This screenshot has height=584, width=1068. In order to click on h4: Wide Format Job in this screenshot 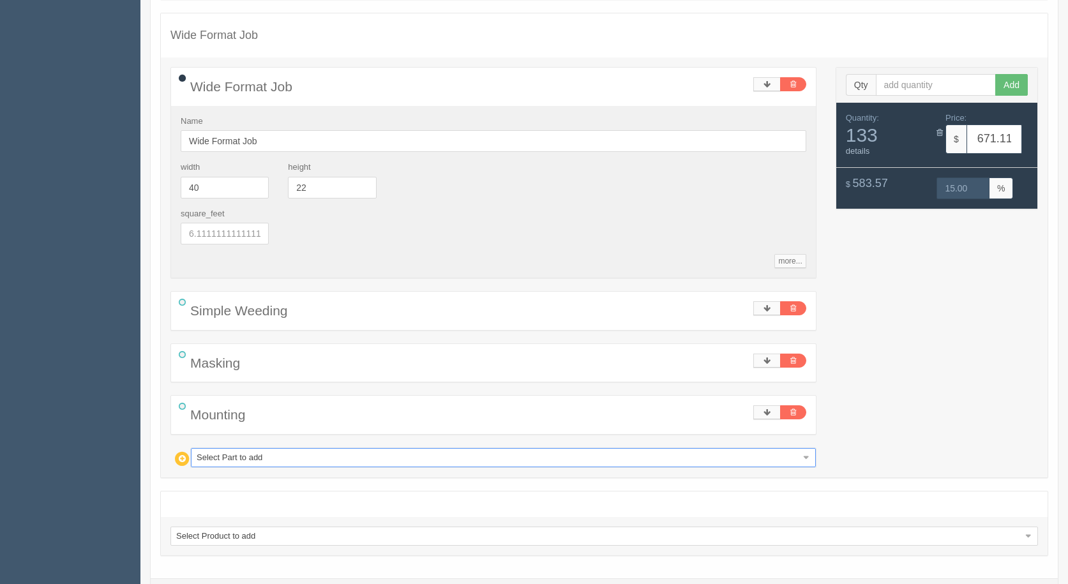, I will do `click(604, 36)`.